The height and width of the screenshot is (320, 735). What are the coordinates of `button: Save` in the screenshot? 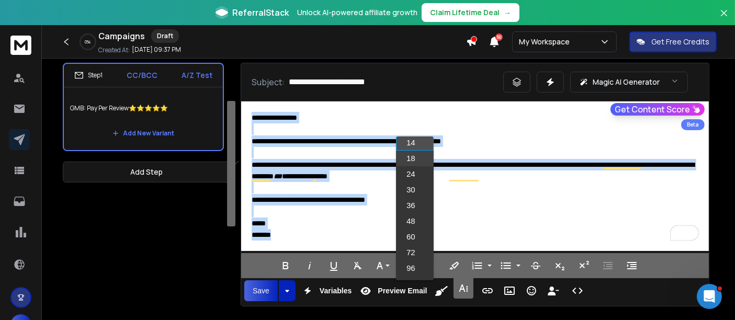 It's located at (261, 291).